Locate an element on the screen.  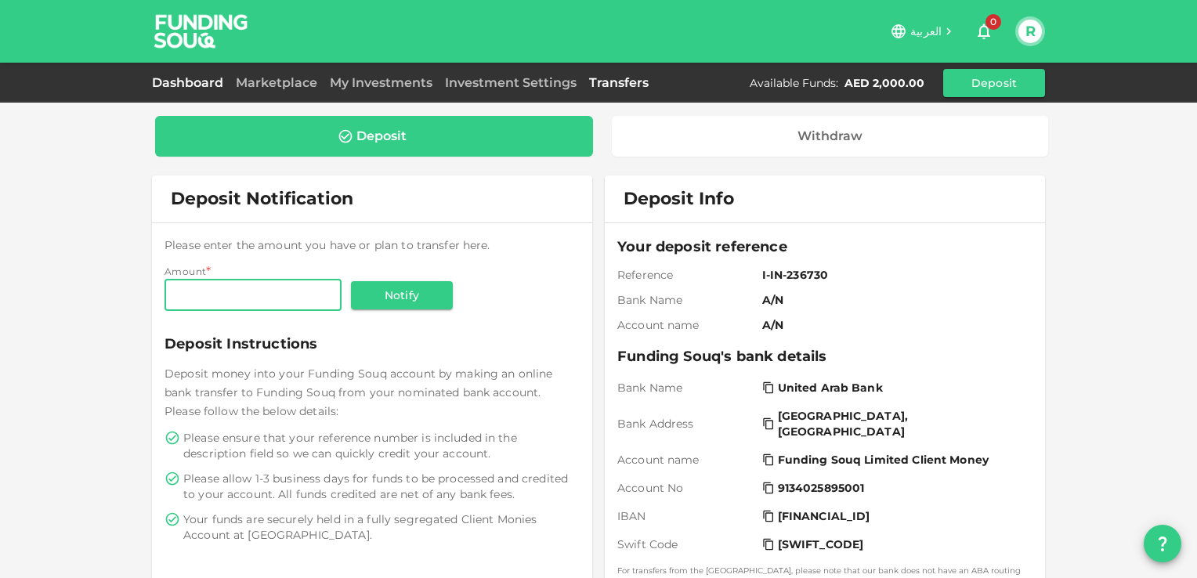
button: Deposit is located at coordinates (994, 83).